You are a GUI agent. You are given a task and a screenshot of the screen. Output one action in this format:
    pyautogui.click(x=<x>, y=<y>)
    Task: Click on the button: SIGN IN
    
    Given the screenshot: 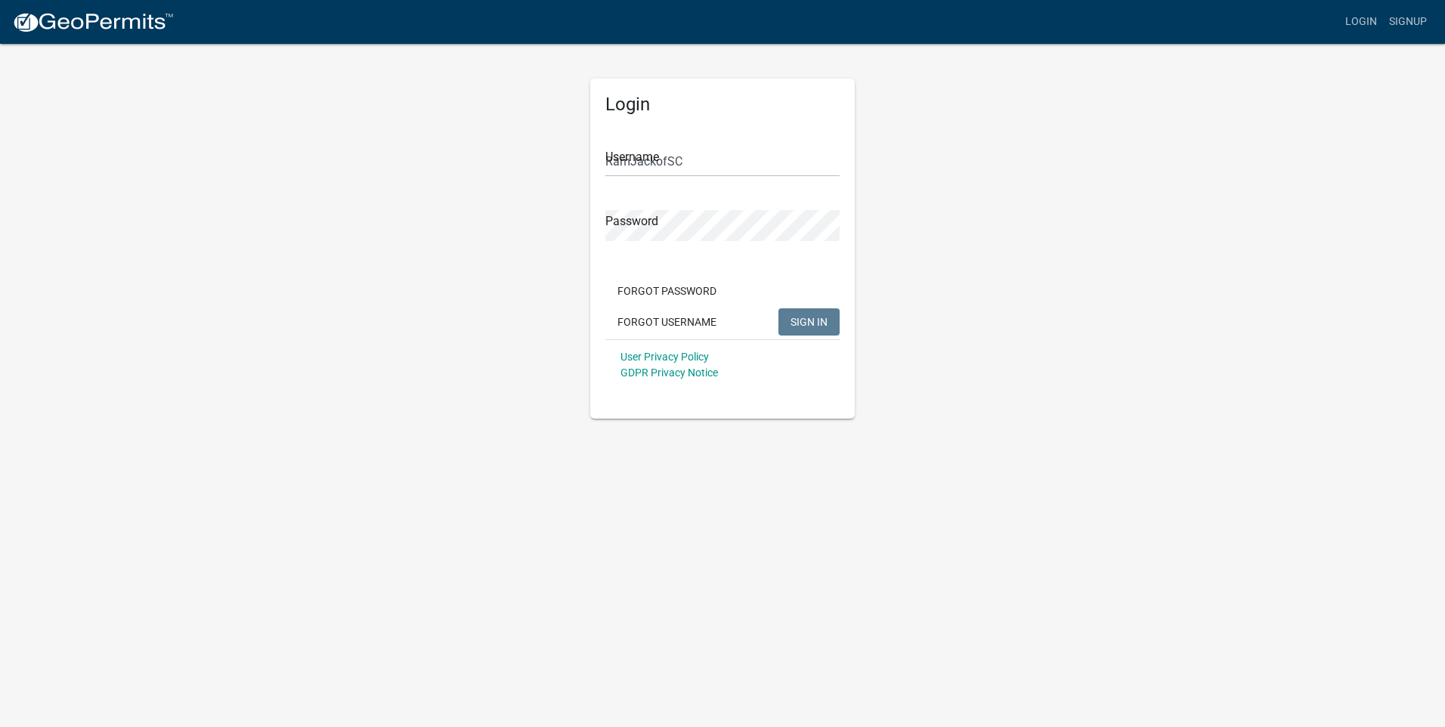 What is the action you would take?
    pyautogui.click(x=809, y=322)
    